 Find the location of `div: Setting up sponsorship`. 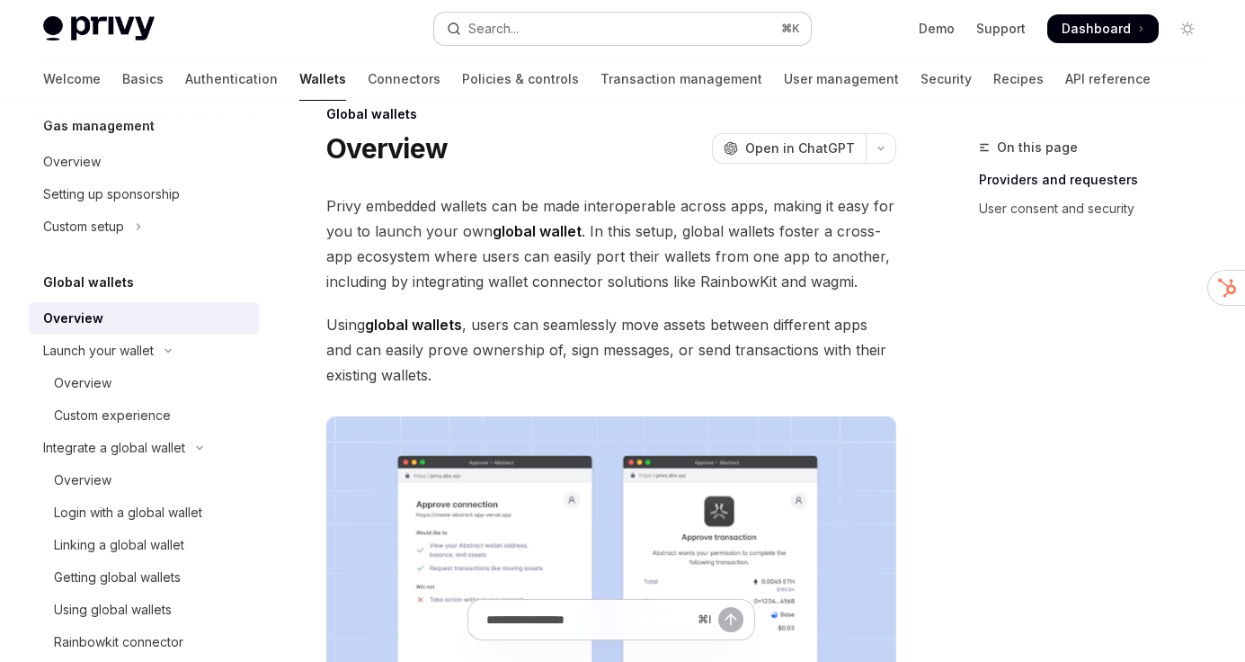

div: Setting up sponsorship is located at coordinates (111, 194).